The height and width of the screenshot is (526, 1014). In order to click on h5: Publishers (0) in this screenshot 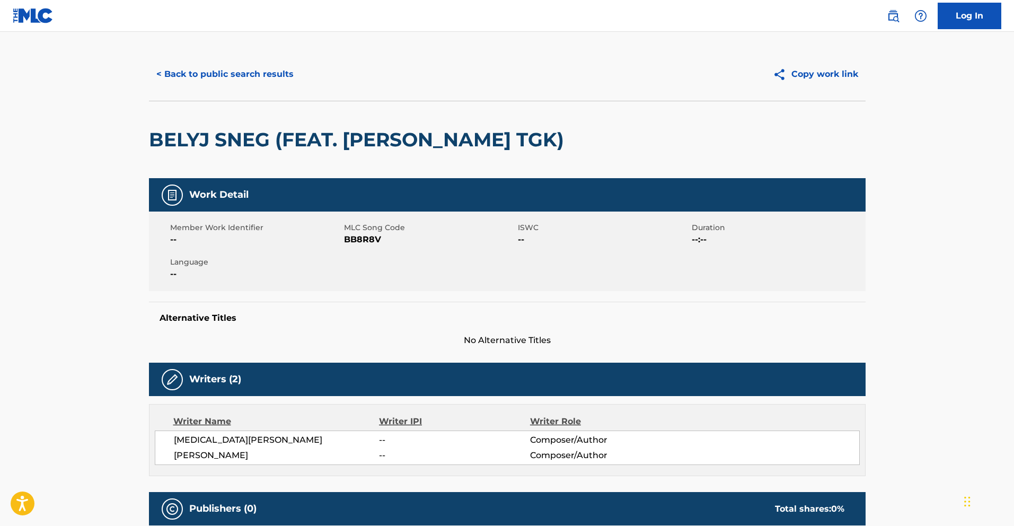, I will do `click(223, 509)`.